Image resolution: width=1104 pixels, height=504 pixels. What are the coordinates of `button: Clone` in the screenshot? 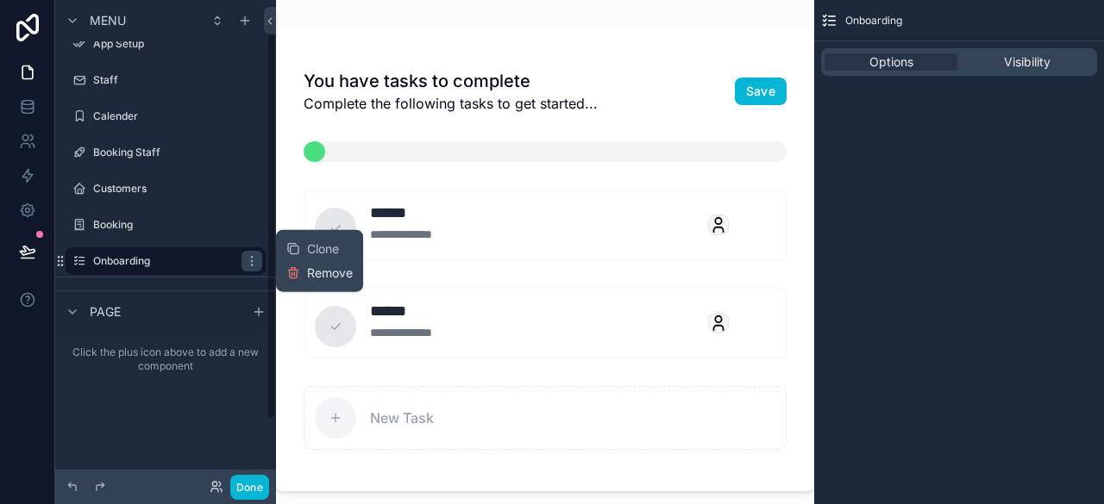 It's located at (319, 249).